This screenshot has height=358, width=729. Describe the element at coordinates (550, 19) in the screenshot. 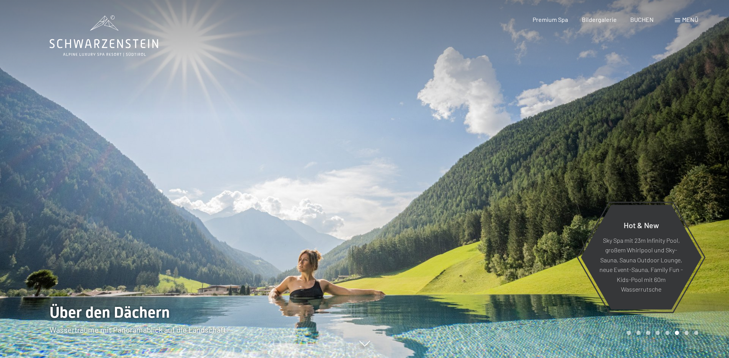

I see `span: Premium Spa` at that location.